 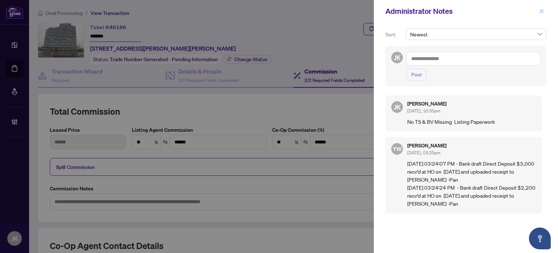 I want to click on div: Administrator Notes, so click(x=461, y=11).